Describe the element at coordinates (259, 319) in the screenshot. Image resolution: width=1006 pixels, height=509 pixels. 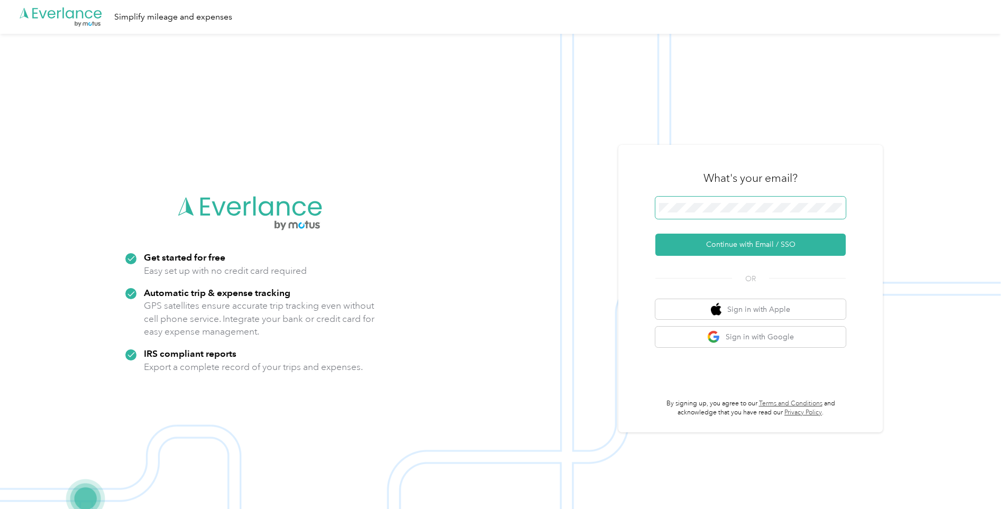
I see `p: GPS satellites ensure accurate trip tracking even without cell phone service. Integrate your bank...` at that location.